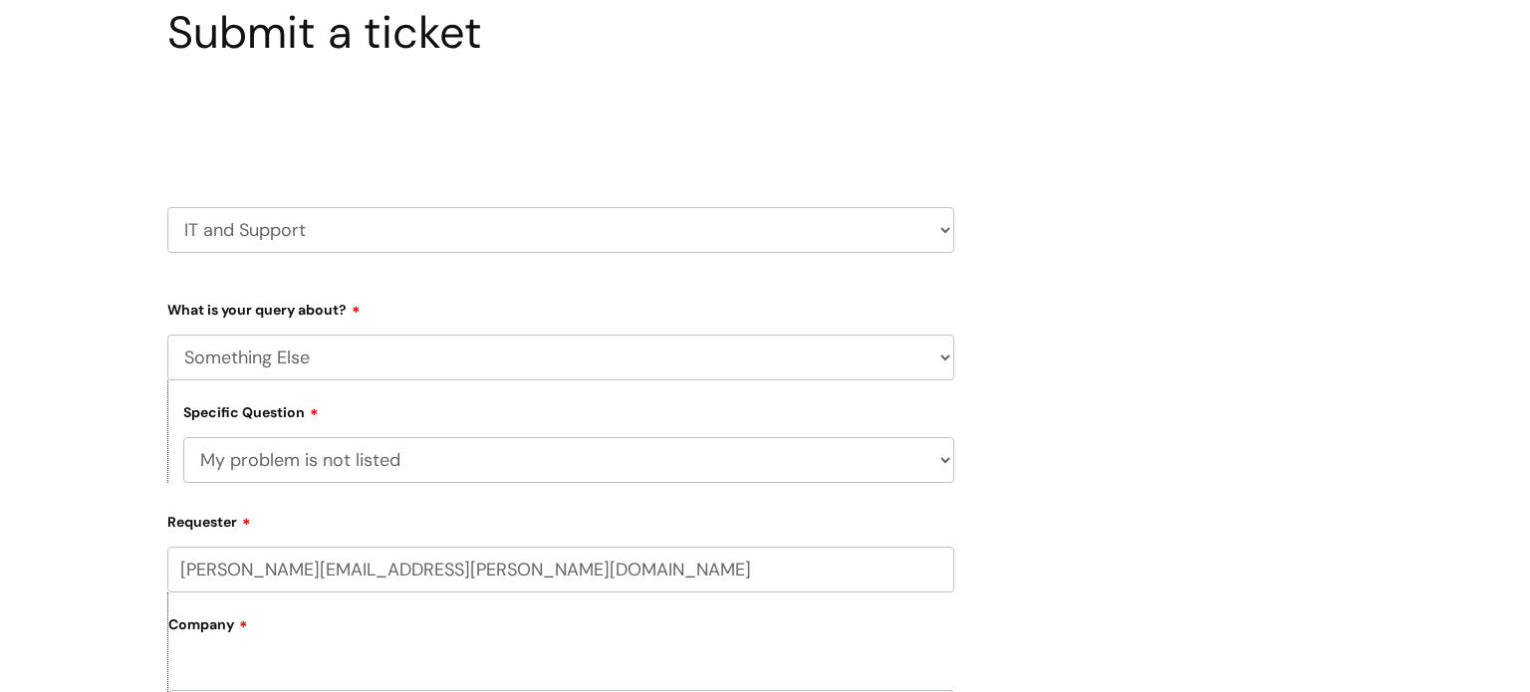 The height and width of the screenshot is (692, 1530). Describe the element at coordinates (561, 33) in the screenshot. I see `h1: Submit a ticket` at that location.